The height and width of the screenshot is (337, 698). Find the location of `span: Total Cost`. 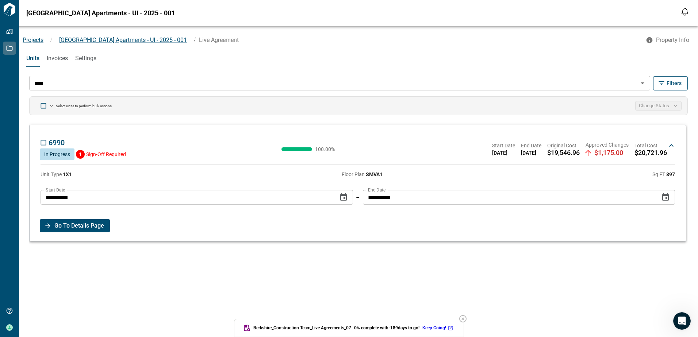

span: Total Cost is located at coordinates (650, 146).